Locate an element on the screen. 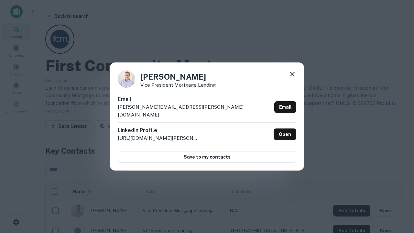 The image size is (414, 233). img: 1520878720083 is located at coordinates (126, 79).